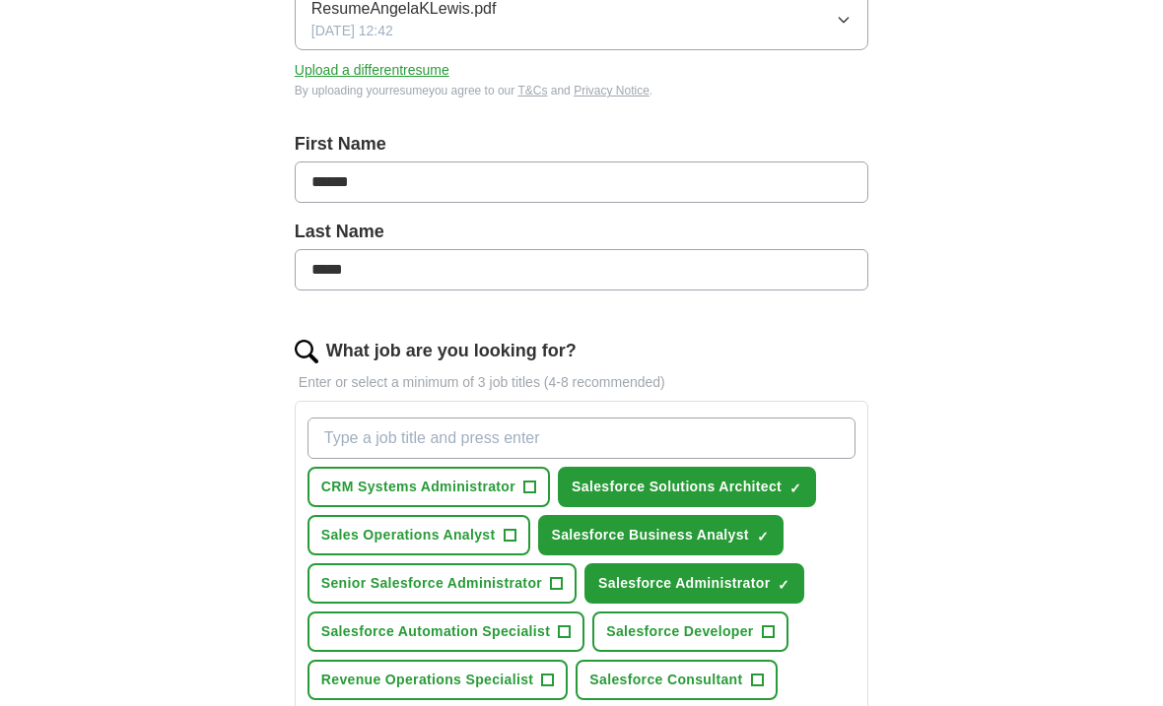  I want to click on span: Salesforce Developer, so click(679, 632).